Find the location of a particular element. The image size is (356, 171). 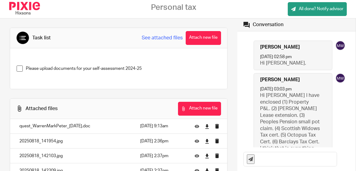

p: 20250818_142103.jpg is located at coordinates (73, 156).